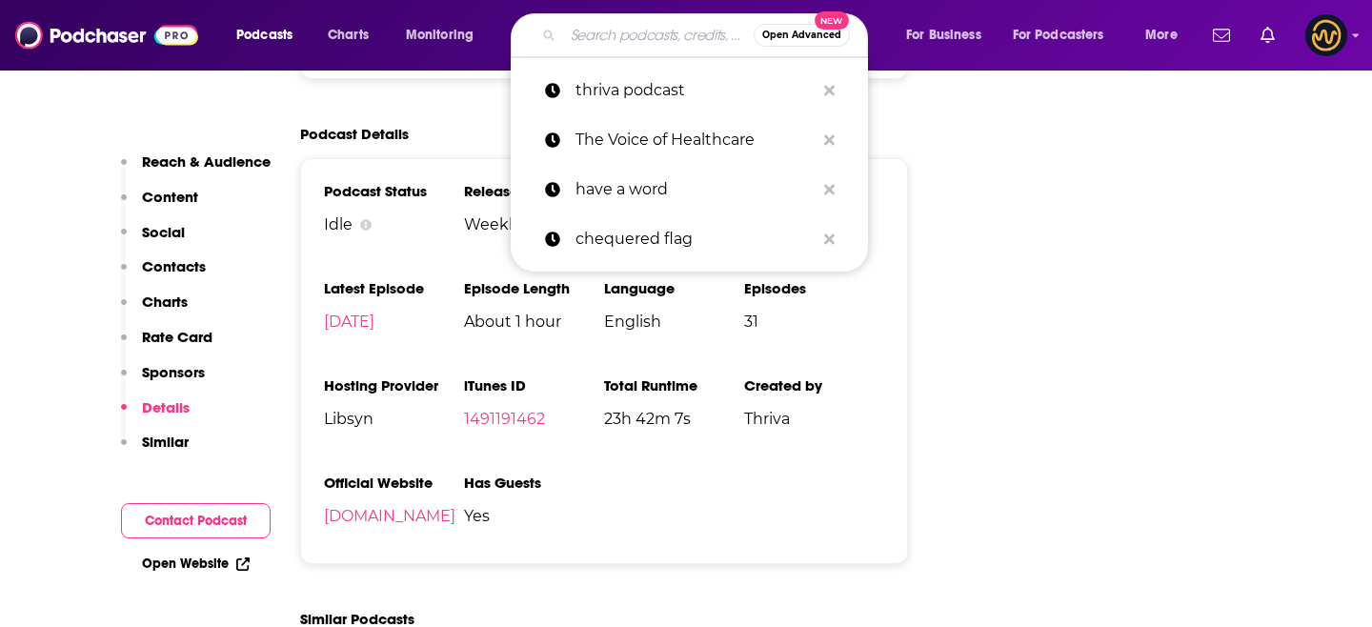  I want to click on button: Content, so click(159, 205).